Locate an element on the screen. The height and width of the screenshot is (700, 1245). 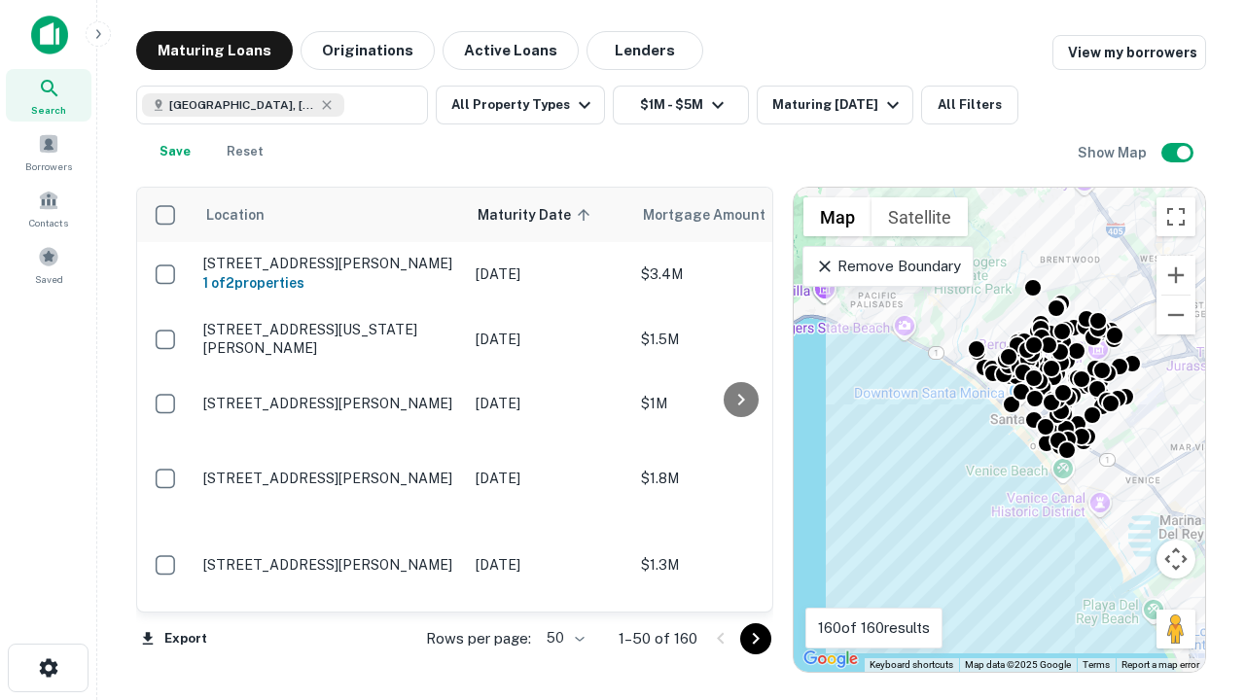
a: Saved is located at coordinates (49, 265).